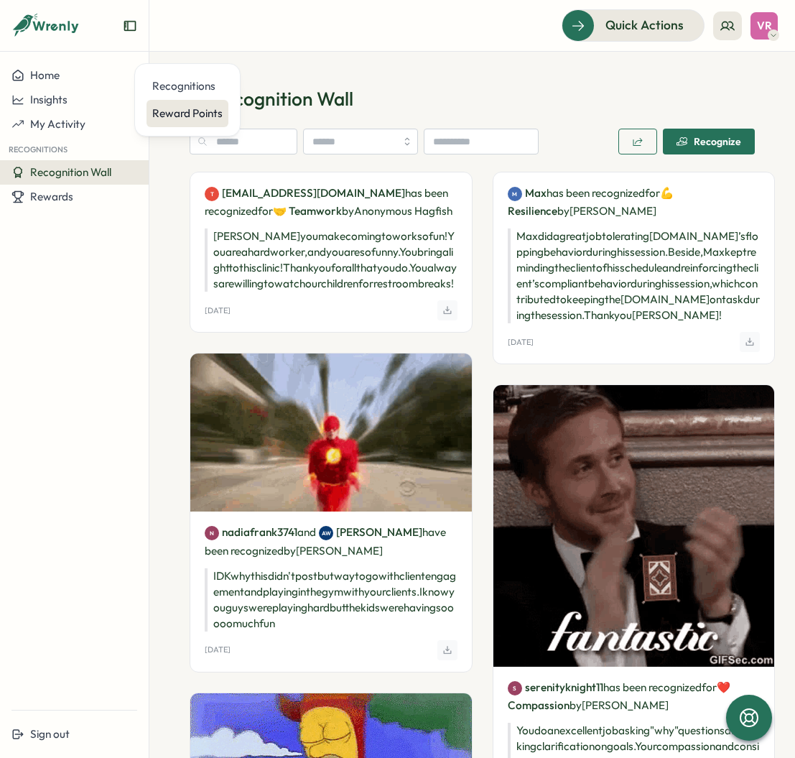 The width and height of the screenshot is (795, 758). I want to click on div: Recognize, so click(709, 142).